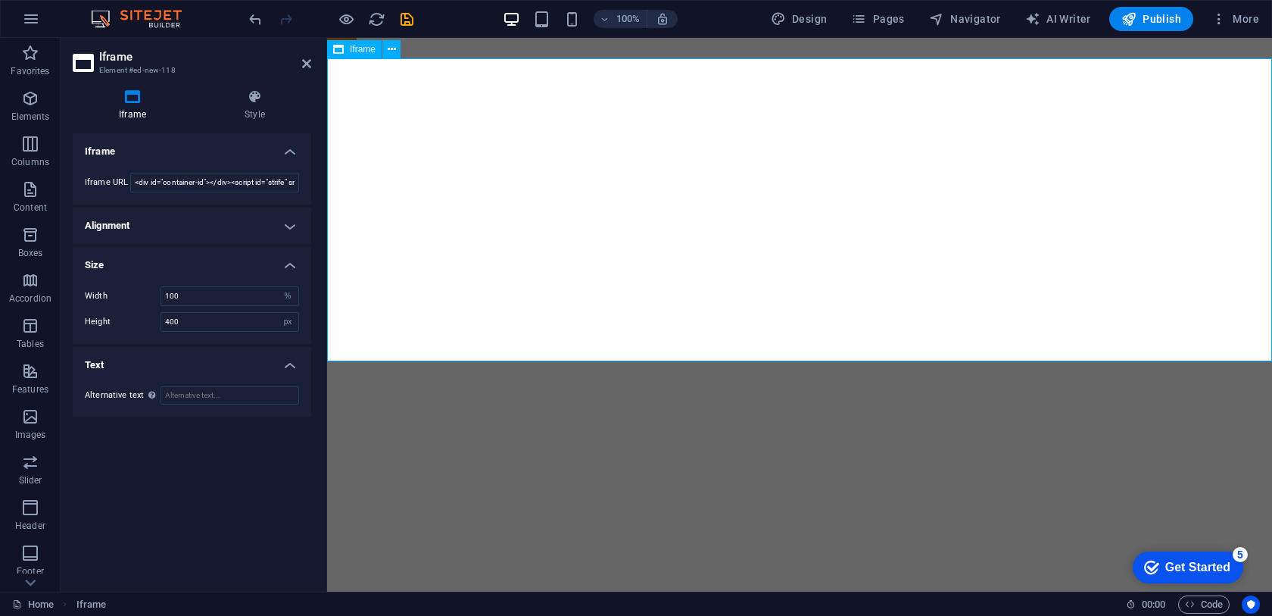 This screenshot has height=616, width=1272. I want to click on p: Footer, so click(30, 571).